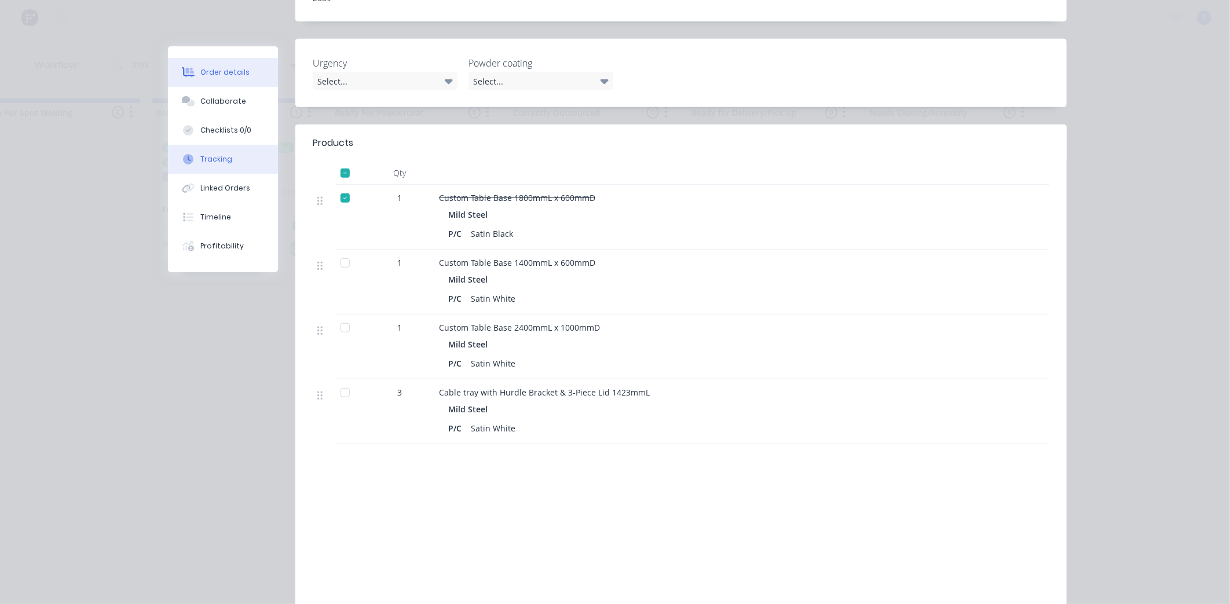 Image resolution: width=1230 pixels, height=604 pixels. What do you see at coordinates (223, 130) in the screenshot?
I see `button: Checklists 0/0` at bounding box center [223, 130].